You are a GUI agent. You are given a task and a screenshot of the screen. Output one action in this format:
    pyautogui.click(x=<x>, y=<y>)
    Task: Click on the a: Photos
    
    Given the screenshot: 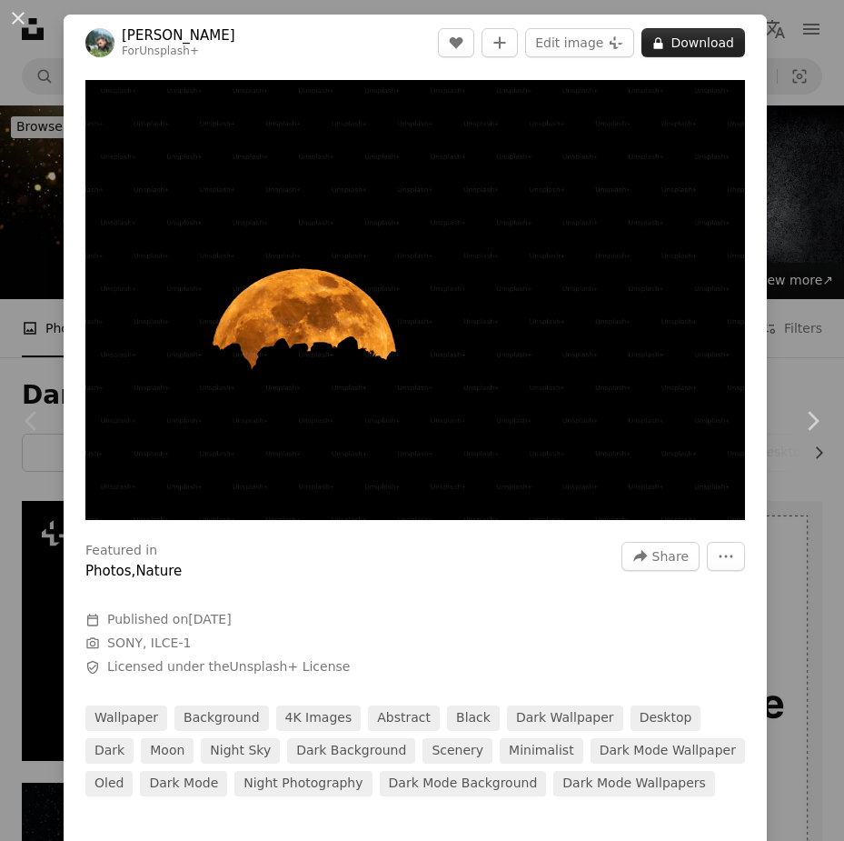 What is the action you would take?
    pyautogui.click(x=108, y=571)
    